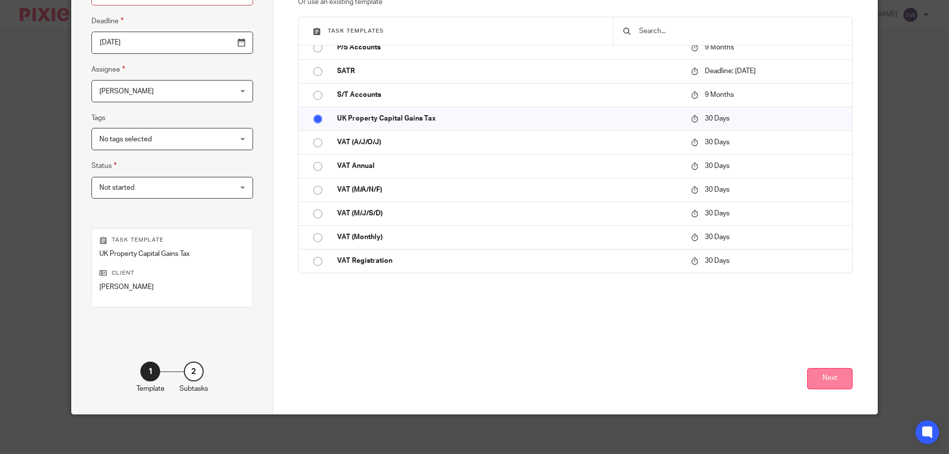  Describe the element at coordinates (509, 95) in the screenshot. I see `p: S/T Accounts` at that location.